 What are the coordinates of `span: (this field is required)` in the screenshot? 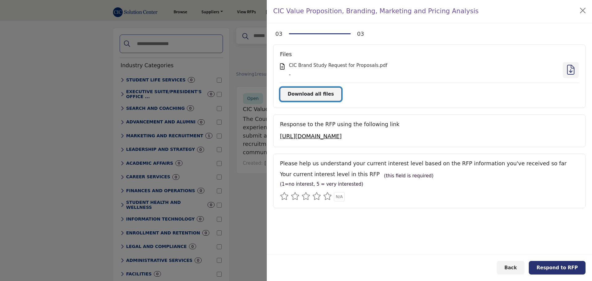 It's located at (409, 176).